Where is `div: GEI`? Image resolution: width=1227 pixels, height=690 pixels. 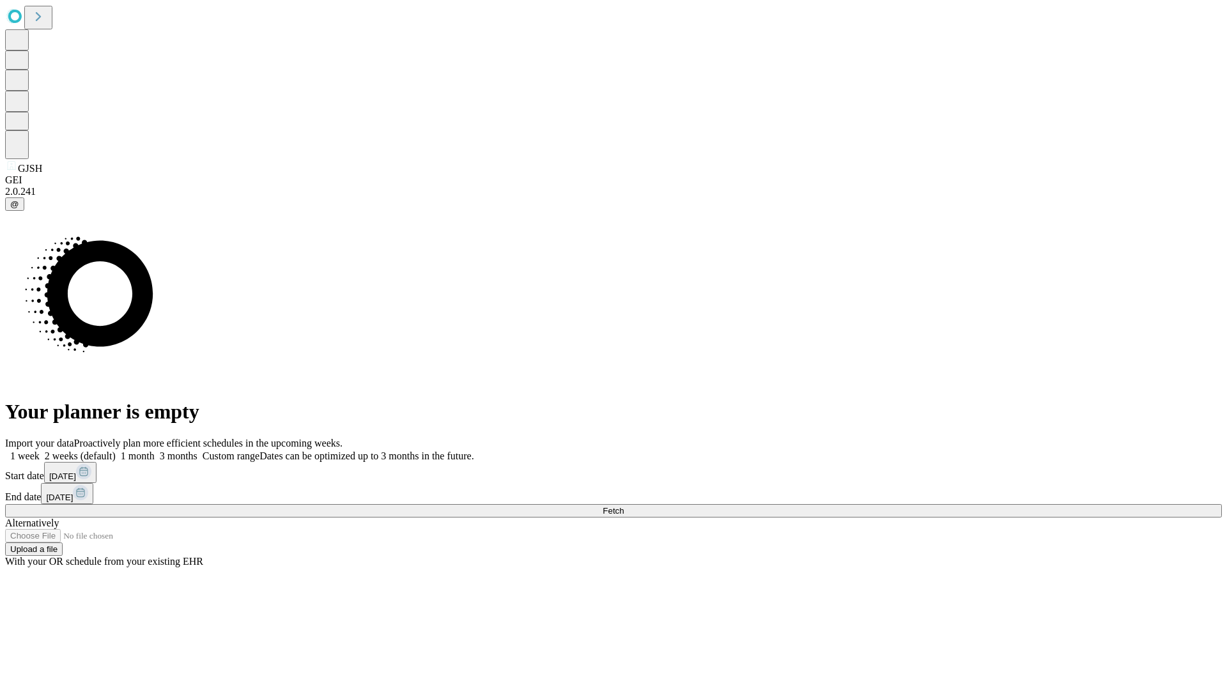 div: GEI is located at coordinates (613, 180).